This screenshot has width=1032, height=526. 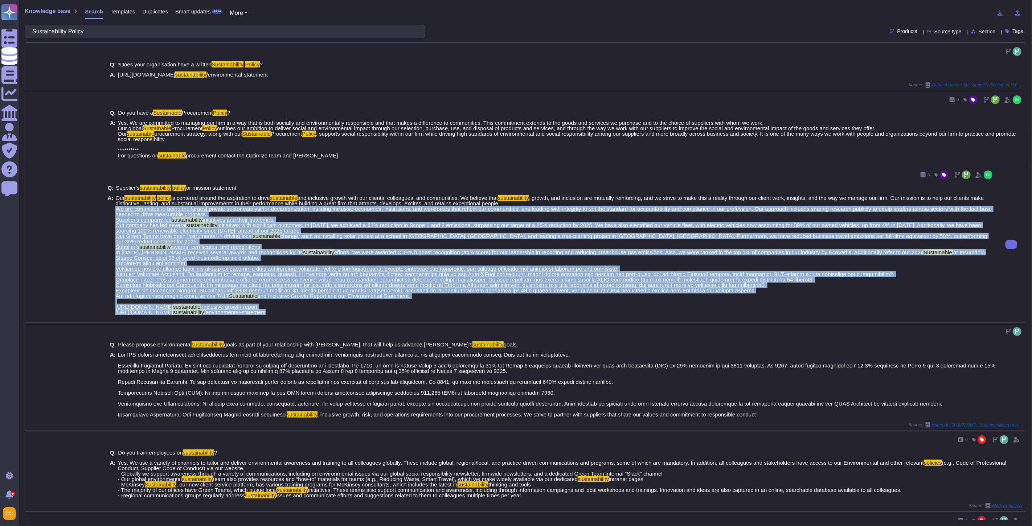 What do you see at coordinates (567, 144) in the screenshot?
I see `span: , supports social responsibility within our firm while driving high standards of environmental an...` at bounding box center [567, 144].